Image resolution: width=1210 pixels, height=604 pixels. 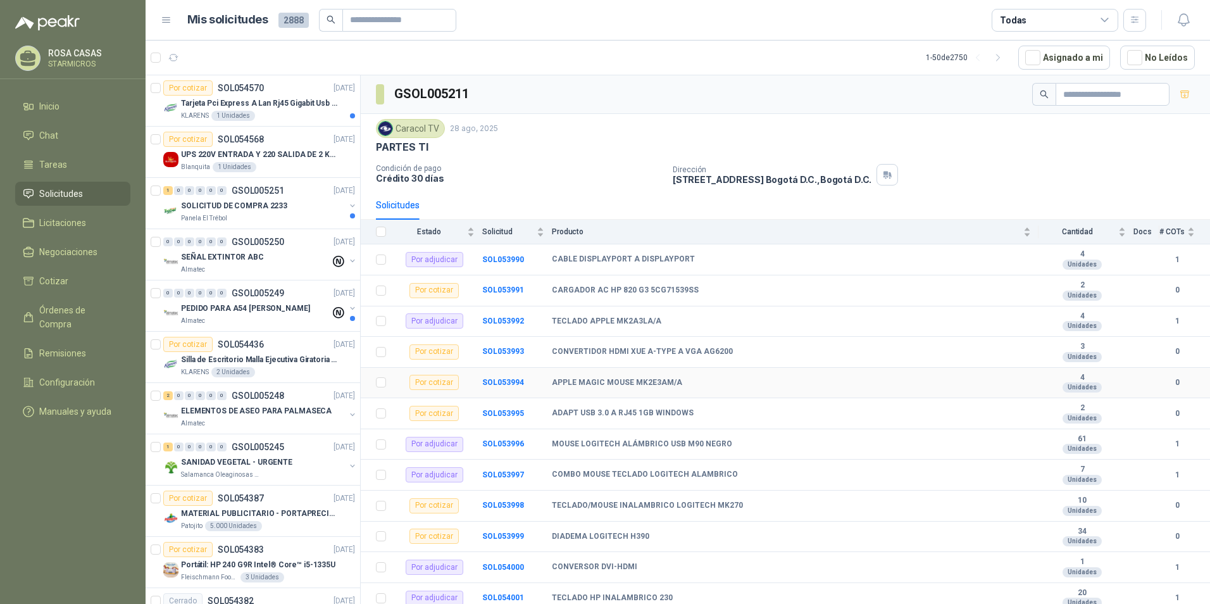 What do you see at coordinates (517, 232) in the screenshot?
I see `th: Solicitud` at bounding box center [517, 232].